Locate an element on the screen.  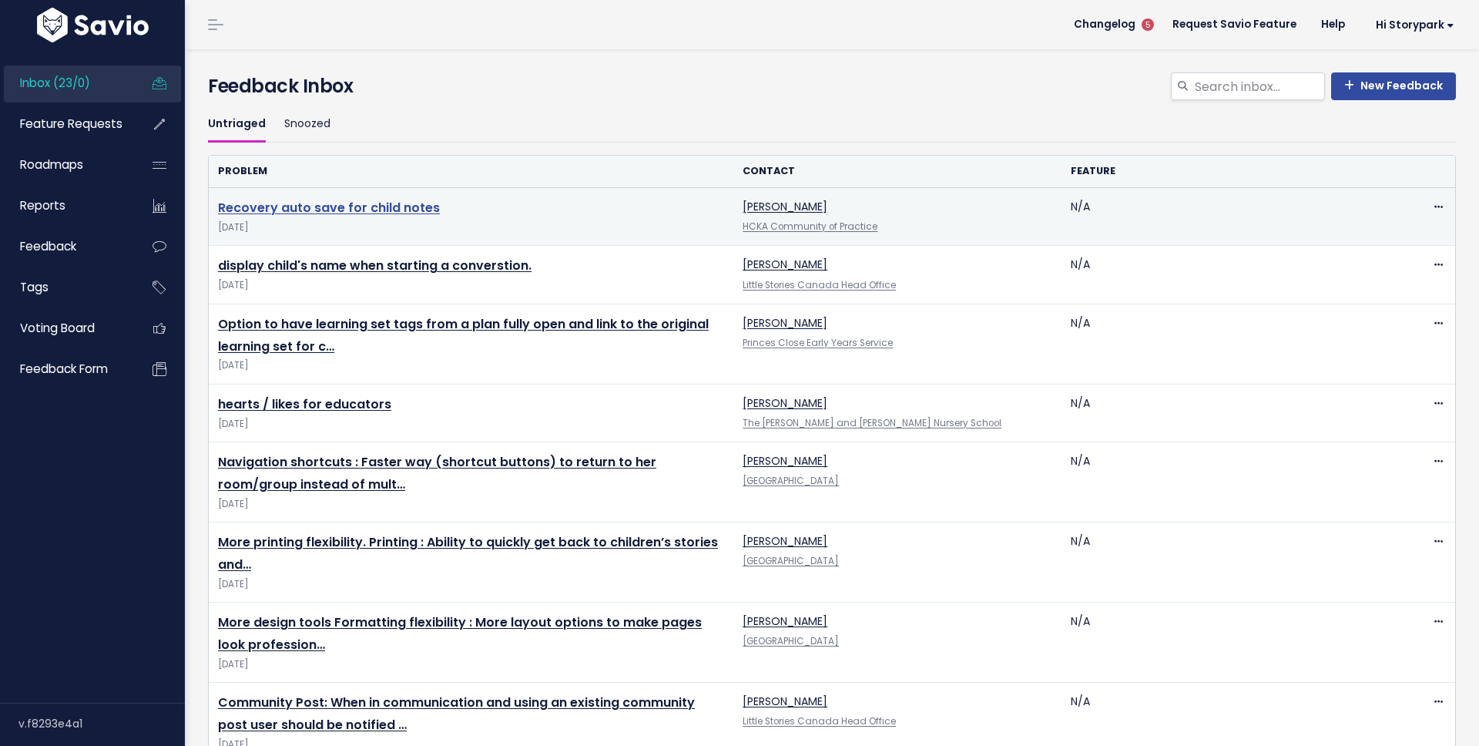
a: Princes Close Early Years Service is located at coordinates (817, 343).